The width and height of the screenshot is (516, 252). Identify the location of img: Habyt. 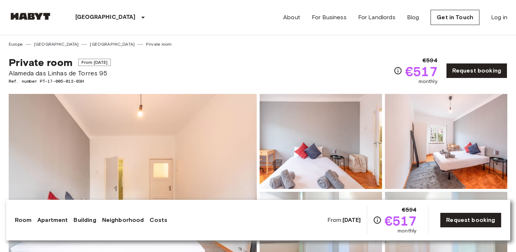
(30, 16).